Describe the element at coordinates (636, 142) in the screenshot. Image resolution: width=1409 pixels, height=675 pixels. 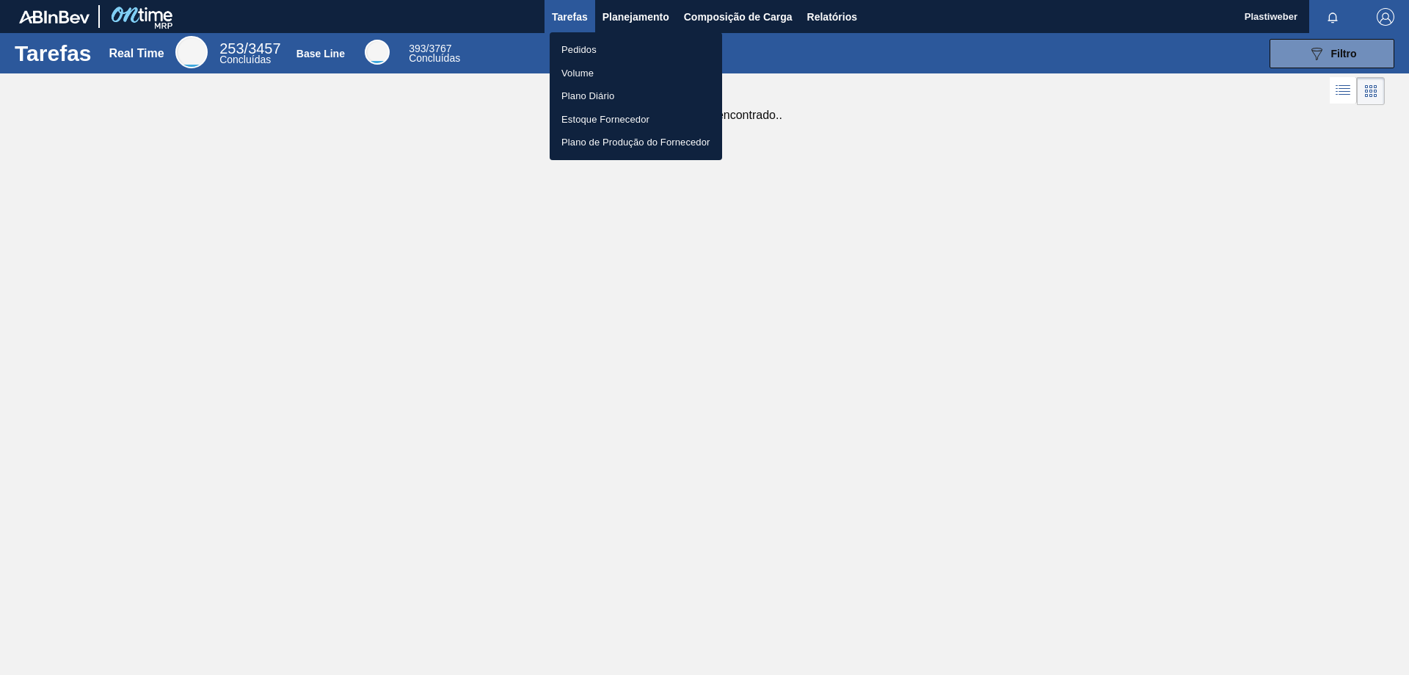
I see `a: Plano de Produção do Fornecedor` at that location.